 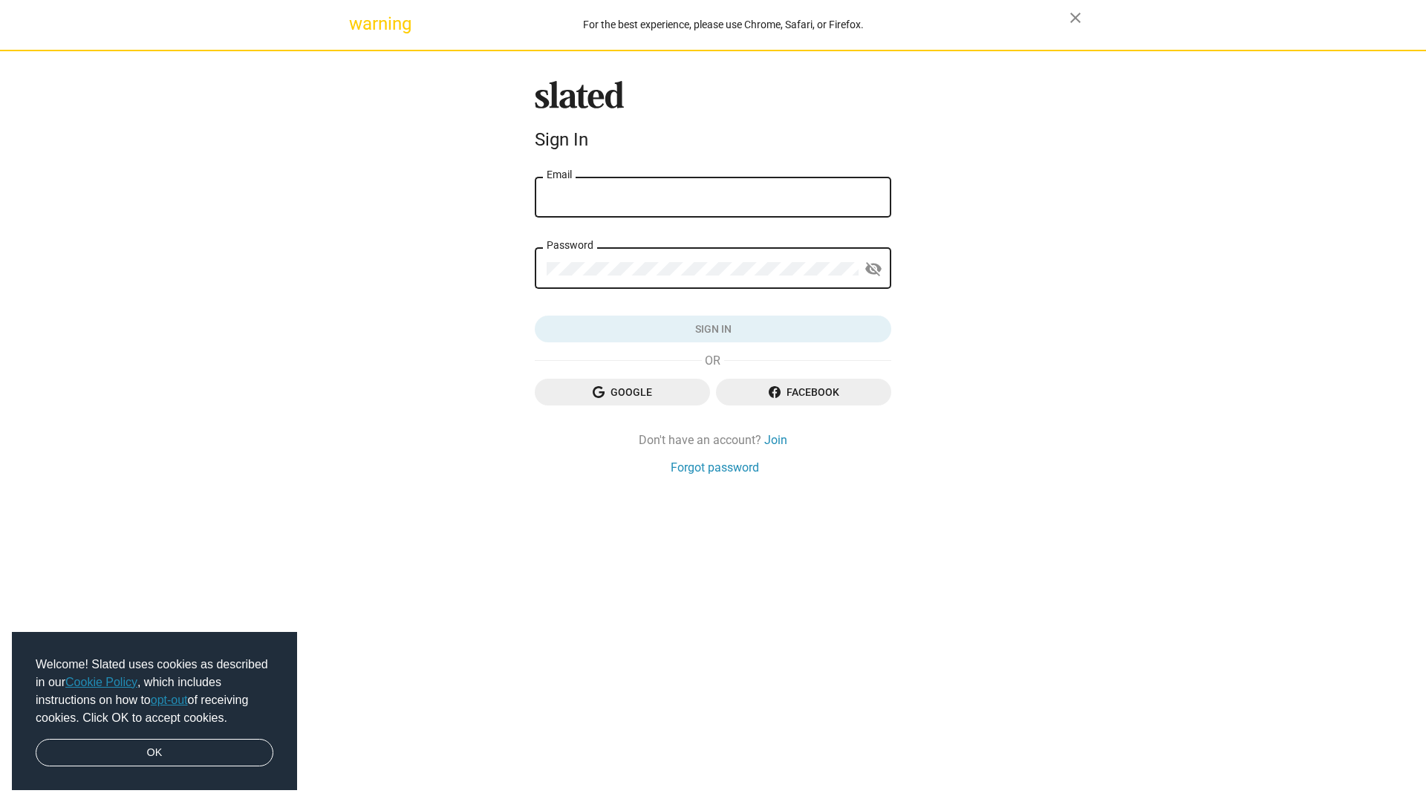 What do you see at coordinates (775, 440) in the screenshot?
I see `a: Join` at bounding box center [775, 440].